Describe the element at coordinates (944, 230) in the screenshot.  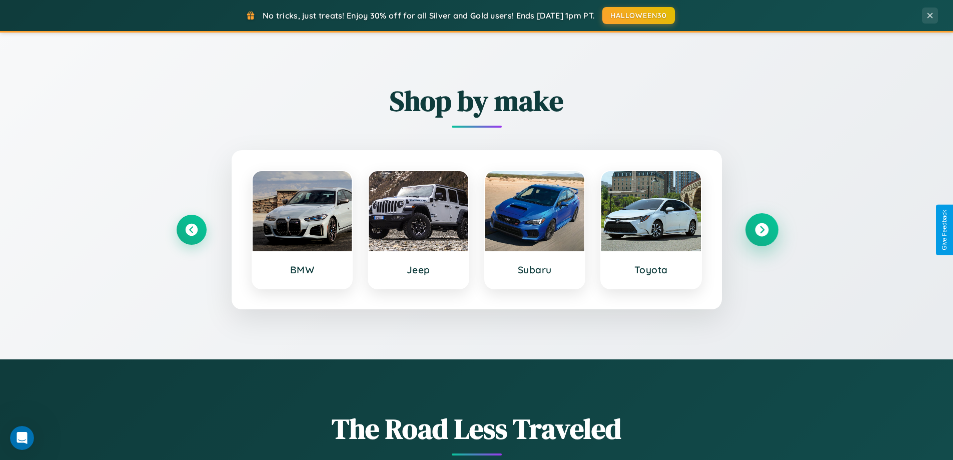
I see `div: Give Feedback` at that location.